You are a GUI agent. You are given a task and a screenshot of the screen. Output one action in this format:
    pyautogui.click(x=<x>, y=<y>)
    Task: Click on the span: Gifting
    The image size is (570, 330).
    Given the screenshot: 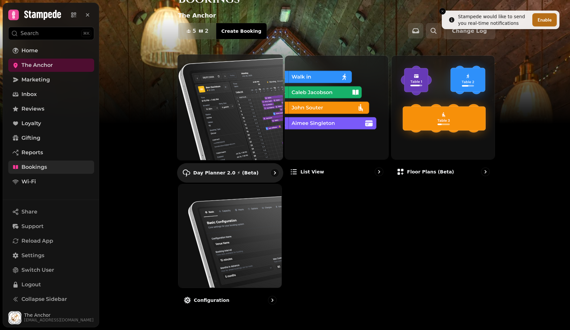 What is the action you would take?
    pyautogui.click(x=31, y=138)
    